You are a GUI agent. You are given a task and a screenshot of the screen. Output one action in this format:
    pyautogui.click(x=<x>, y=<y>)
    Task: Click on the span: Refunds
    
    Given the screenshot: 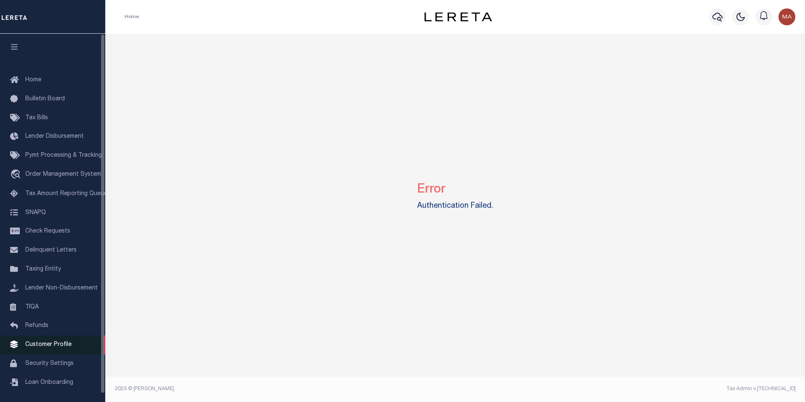 What is the action you would take?
    pyautogui.click(x=37, y=325)
    